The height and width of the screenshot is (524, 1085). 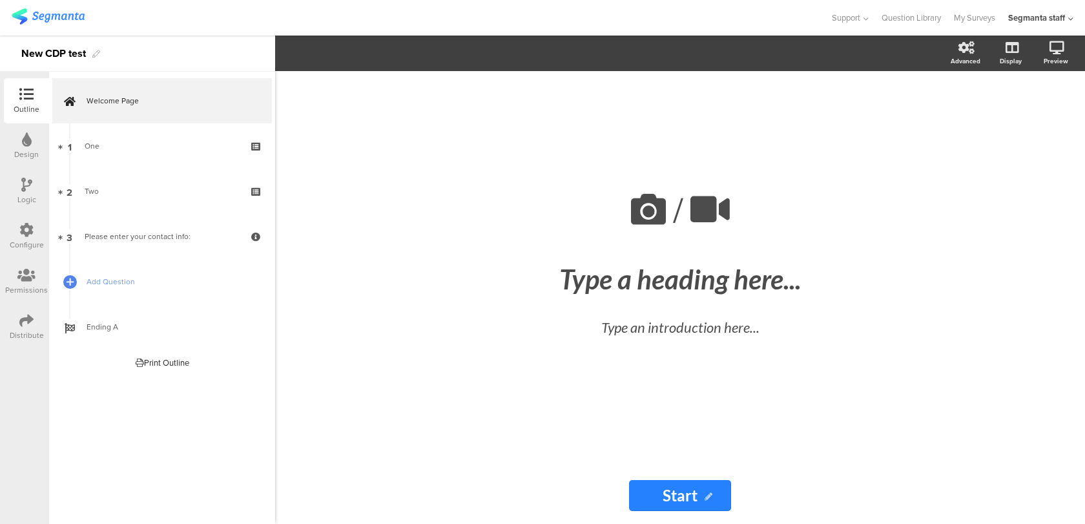 What do you see at coordinates (69, 191) in the screenshot?
I see `span: 2` at bounding box center [69, 191].